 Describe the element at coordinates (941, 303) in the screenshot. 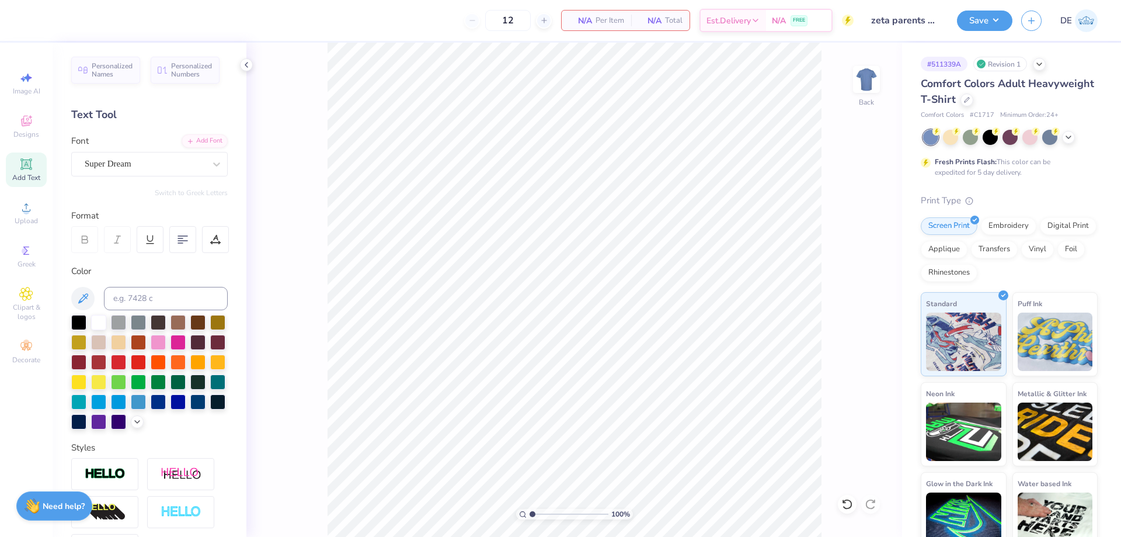

I see `span: Standard` at that location.